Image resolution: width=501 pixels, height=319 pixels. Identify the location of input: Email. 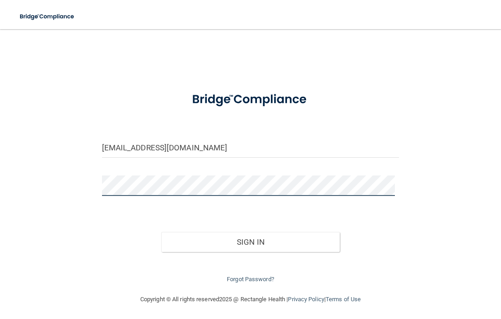
(251, 147).